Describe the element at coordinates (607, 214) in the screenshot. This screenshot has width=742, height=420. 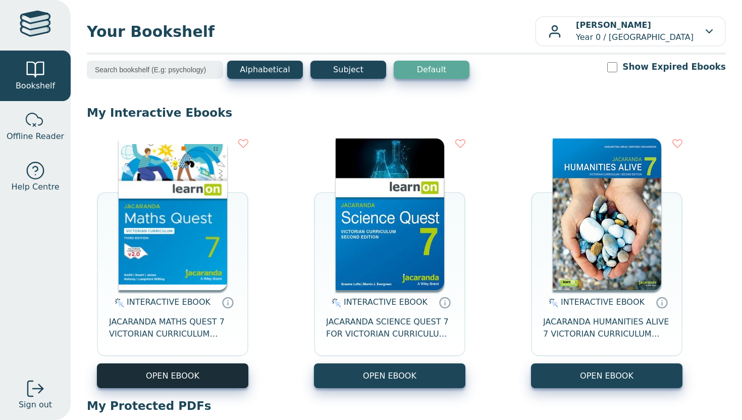
I see `img: 429ddfad-7b91-e911-a97e-0272d098c78b.jpg` at that location.